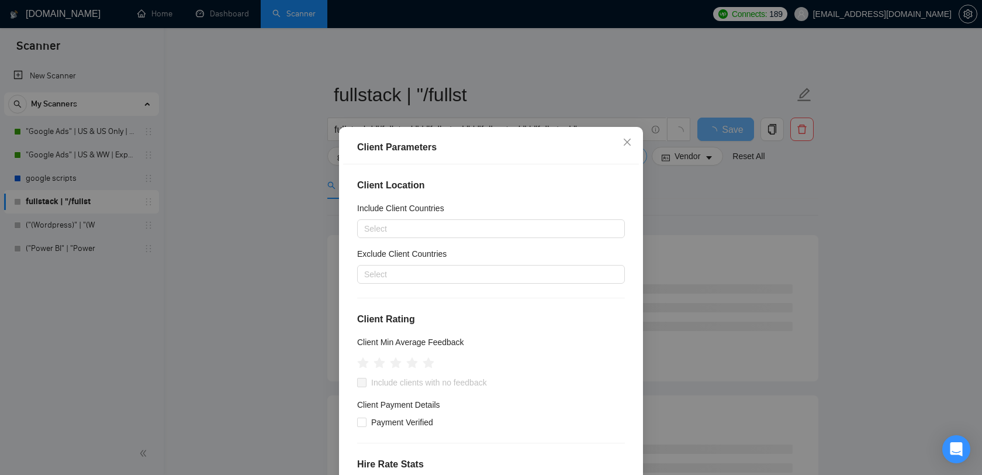  Describe the element at coordinates (491, 147) in the screenshot. I see `div: Client Parameters` at that location.